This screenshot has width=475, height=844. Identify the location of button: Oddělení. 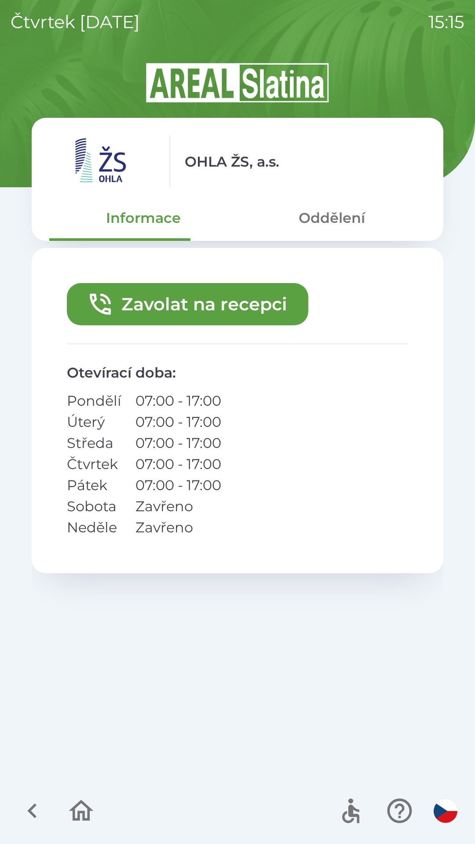
(332, 218).